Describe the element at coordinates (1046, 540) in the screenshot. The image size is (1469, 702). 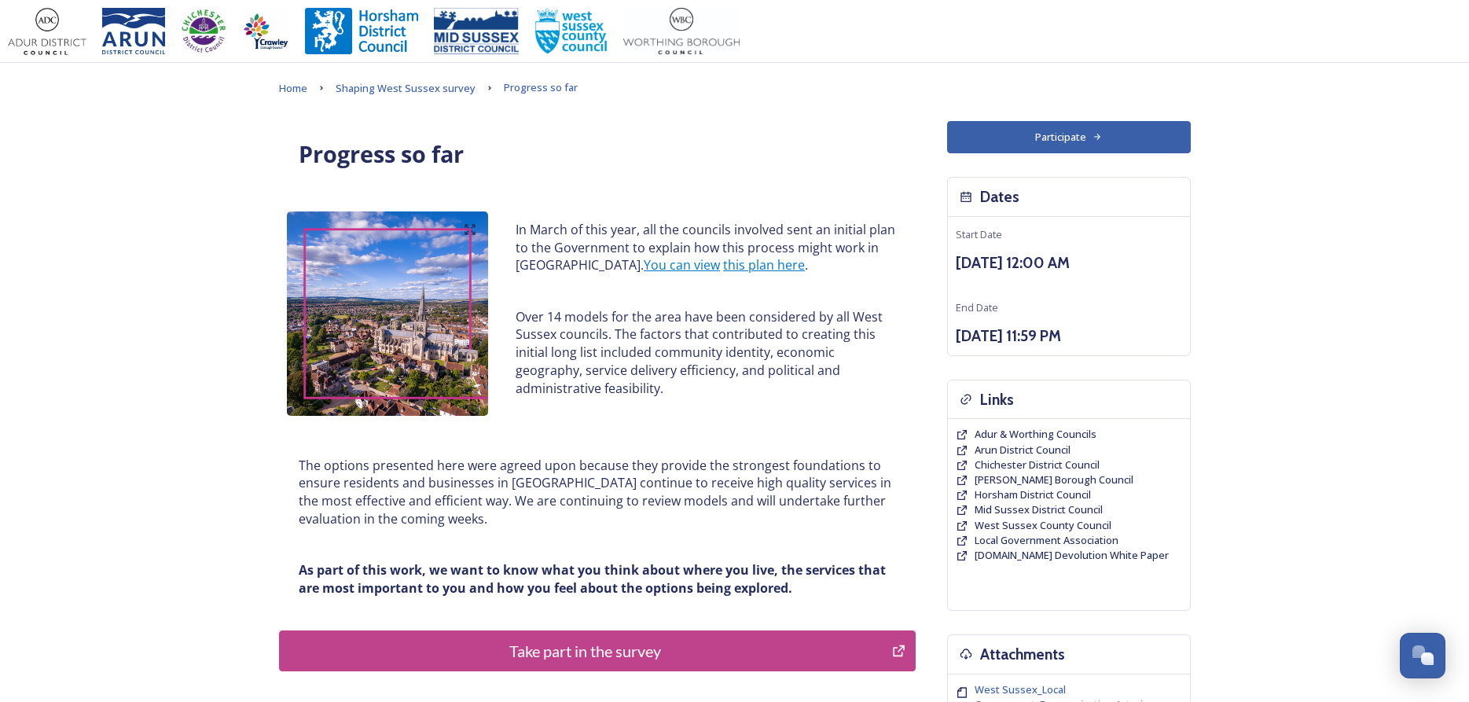
I see `a: Local Government Association` at that location.